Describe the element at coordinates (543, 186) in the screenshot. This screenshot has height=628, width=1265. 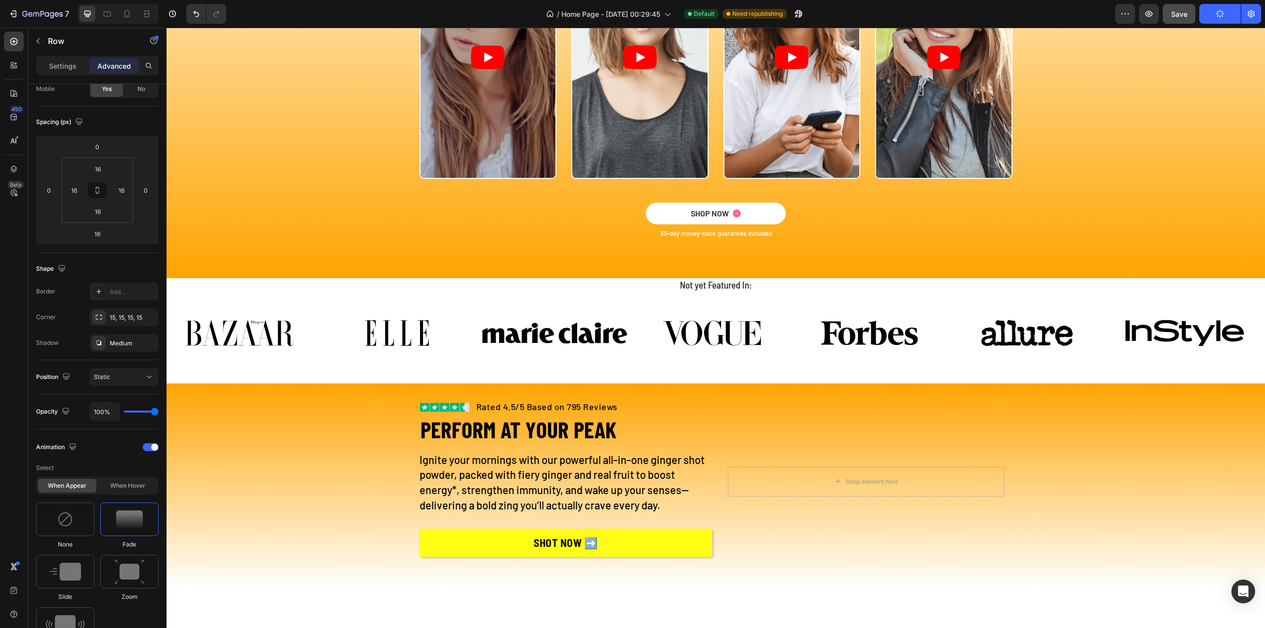
I see `div: SHOP NOW` at that location.